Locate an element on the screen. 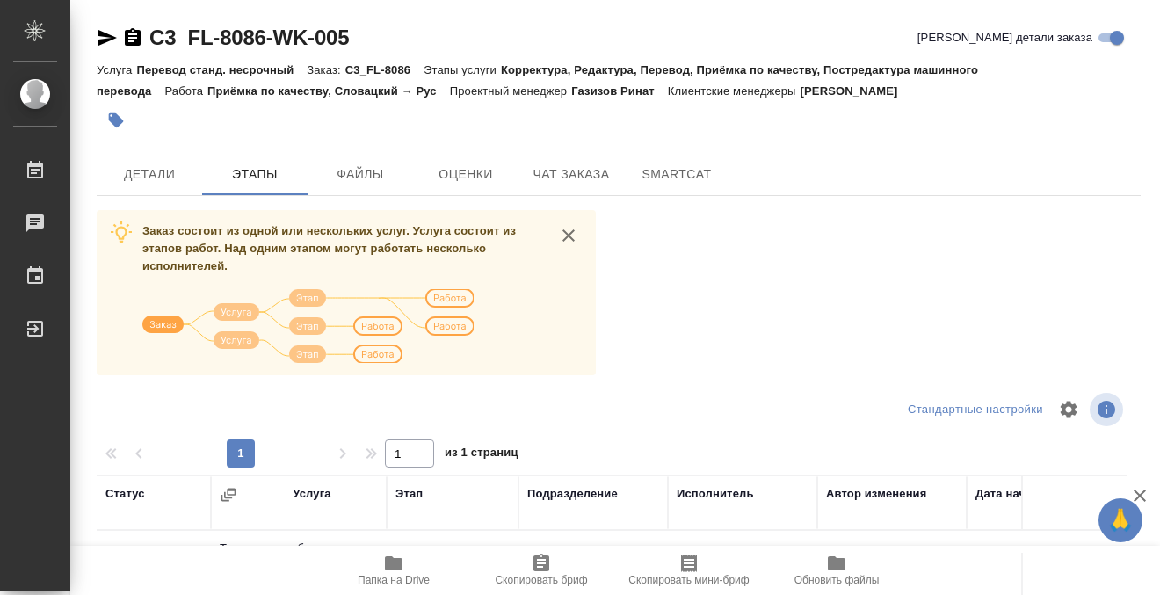 The width and height of the screenshot is (1160, 595). span: Чат заказа is located at coordinates (571, 174).